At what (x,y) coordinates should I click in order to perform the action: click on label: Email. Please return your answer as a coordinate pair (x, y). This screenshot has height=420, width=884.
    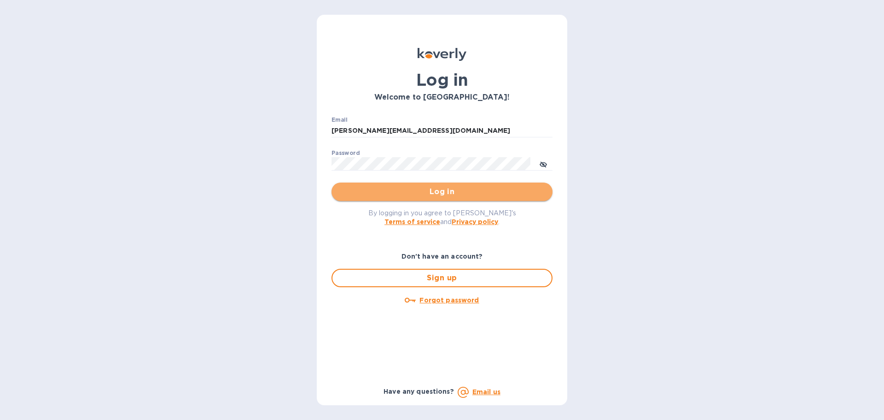
    Looking at the image, I should click on (340, 120).